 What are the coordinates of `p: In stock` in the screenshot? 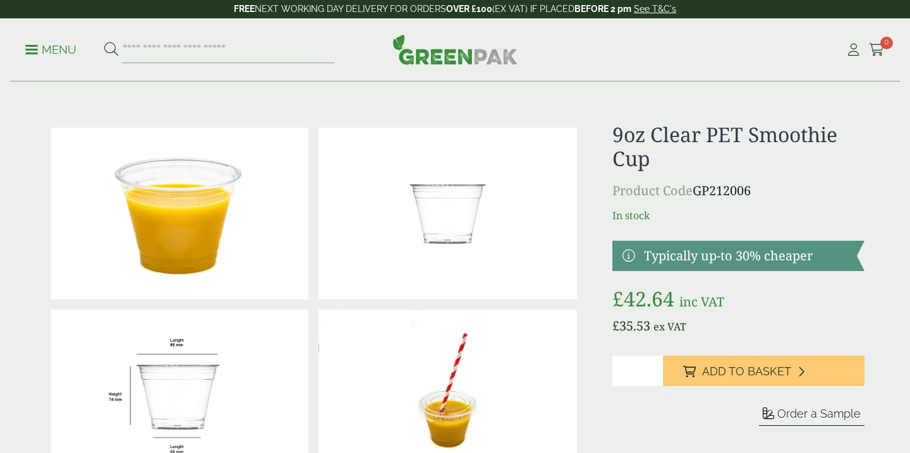 It's located at (738, 215).